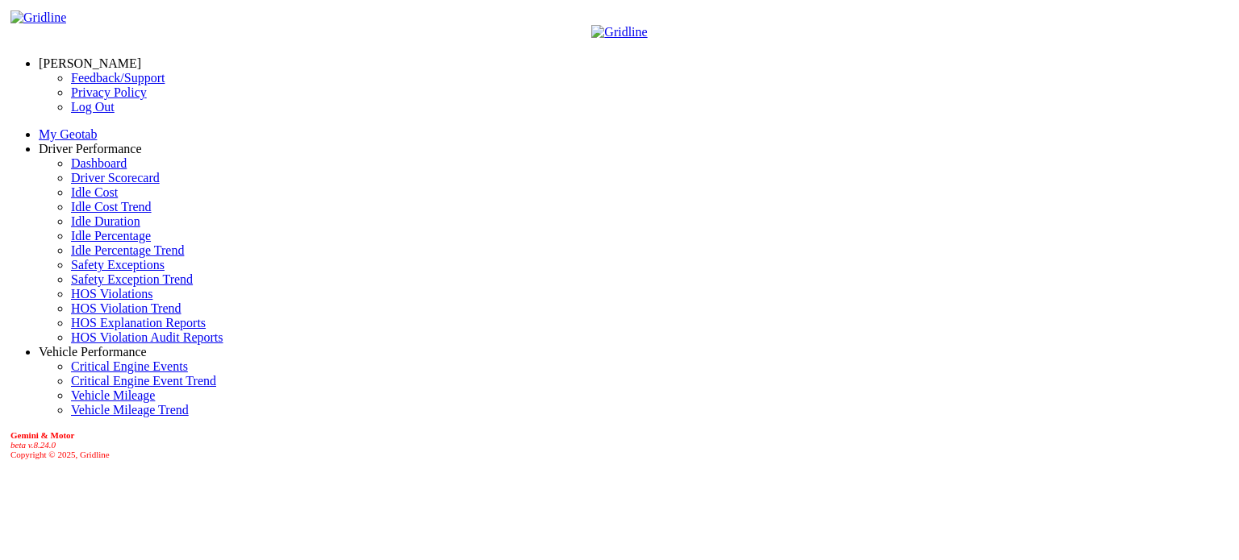 This screenshot has width=1239, height=560. What do you see at coordinates (98, 163) in the screenshot?
I see `a: Dashboard` at bounding box center [98, 163].